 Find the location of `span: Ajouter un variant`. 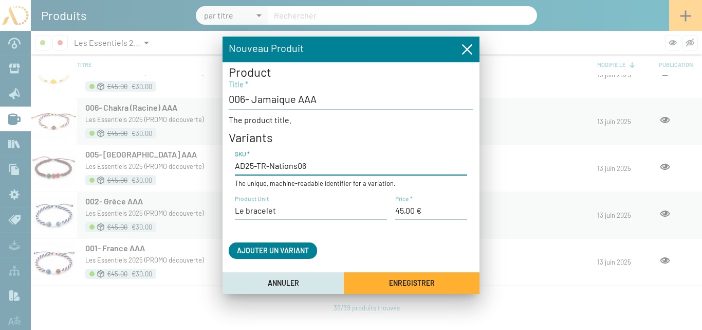

span: Ajouter un variant is located at coordinates (273, 250).